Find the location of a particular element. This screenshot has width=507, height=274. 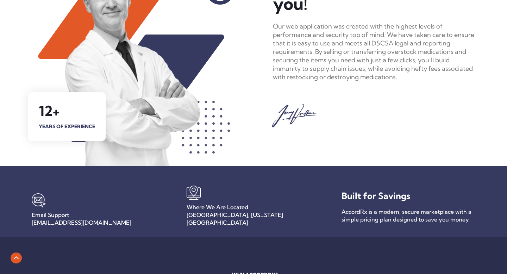

h5: Built for Savings is located at coordinates (408, 196).